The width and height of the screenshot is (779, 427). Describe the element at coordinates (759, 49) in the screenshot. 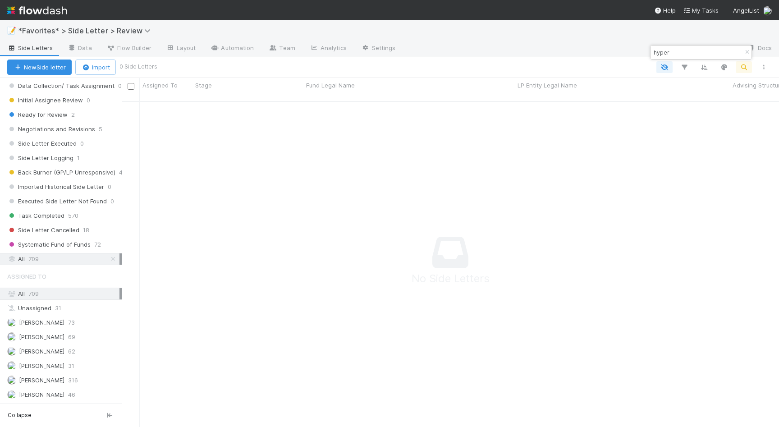

I see `a: Docs` at that location.